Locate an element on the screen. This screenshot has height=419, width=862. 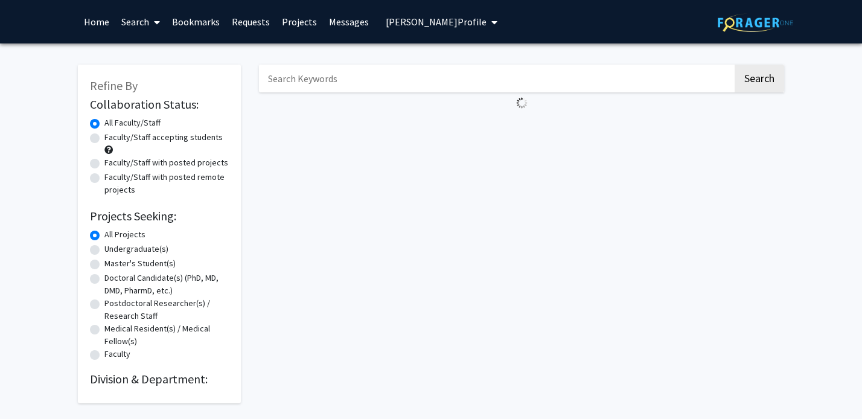
img: ForagerOne Logo is located at coordinates (755, 22).